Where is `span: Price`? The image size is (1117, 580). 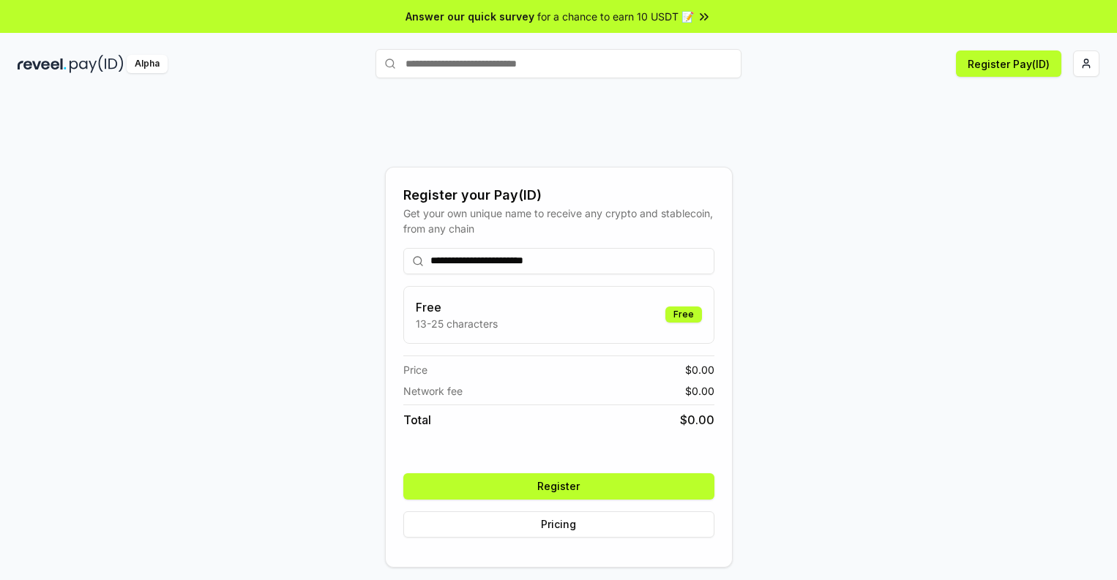 span: Price is located at coordinates (415, 370).